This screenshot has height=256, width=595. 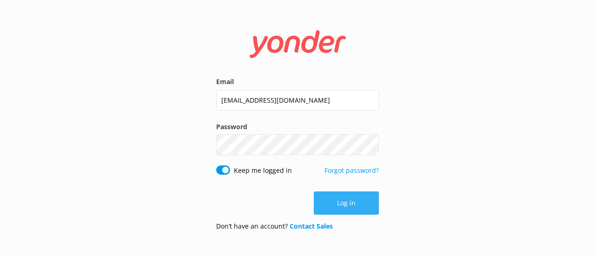 I want to click on a: Forgot password?, so click(x=351, y=170).